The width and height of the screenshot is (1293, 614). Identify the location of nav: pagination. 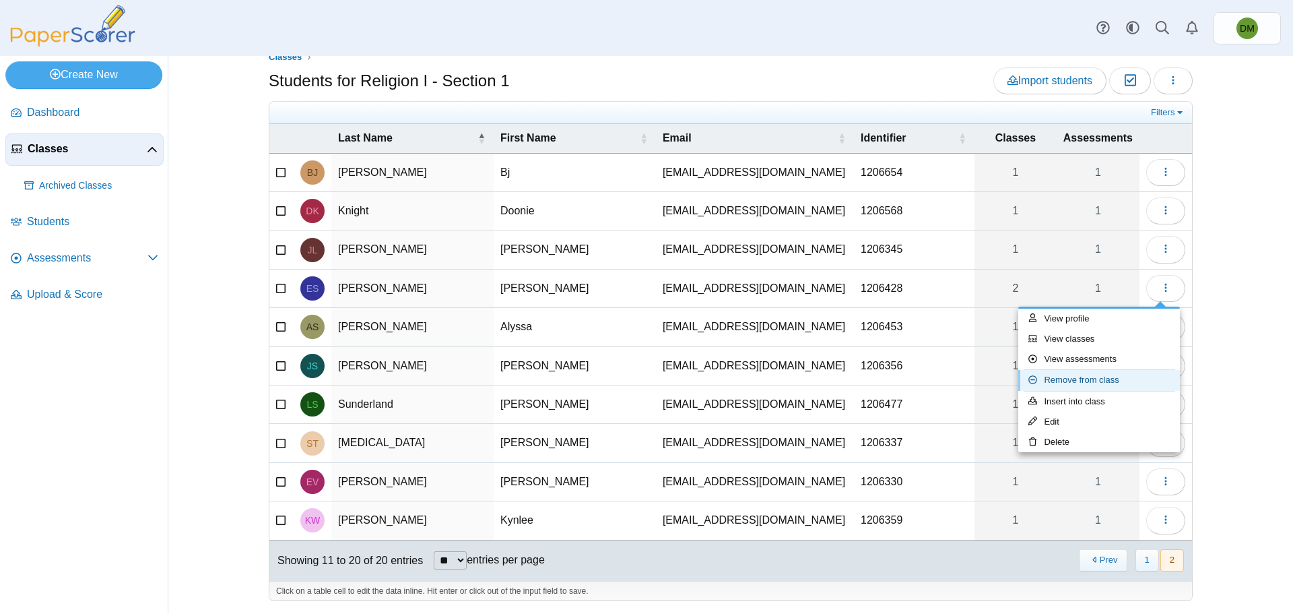
(1131, 560).